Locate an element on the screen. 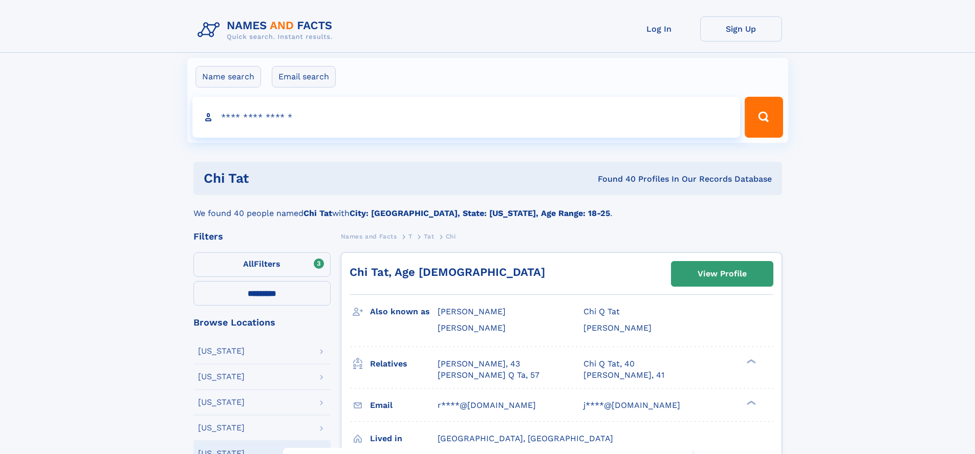 The height and width of the screenshot is (454, 975). div: Found 40 Profiles In Our Records Database is located at coordinates (597, 179).